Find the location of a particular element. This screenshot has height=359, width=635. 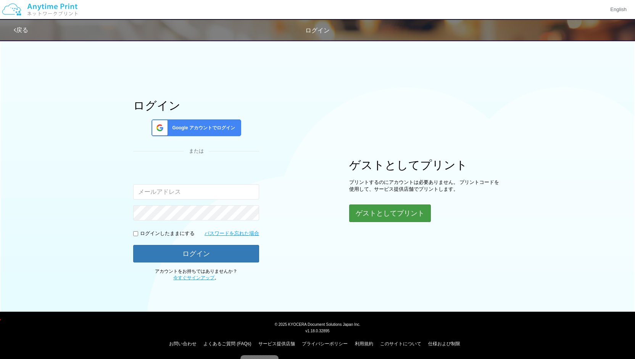

a: よくあるご質問 (FAQs) is located at coordinates (227, 344).